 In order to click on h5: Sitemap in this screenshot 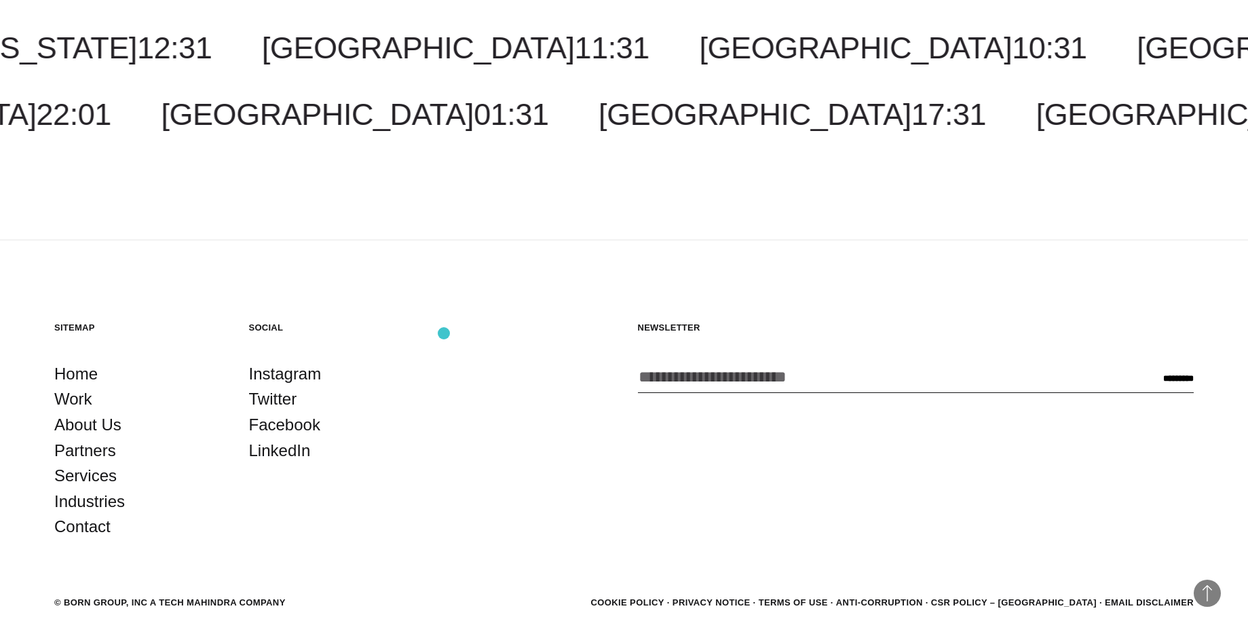, I will do `click(138, 327)`.